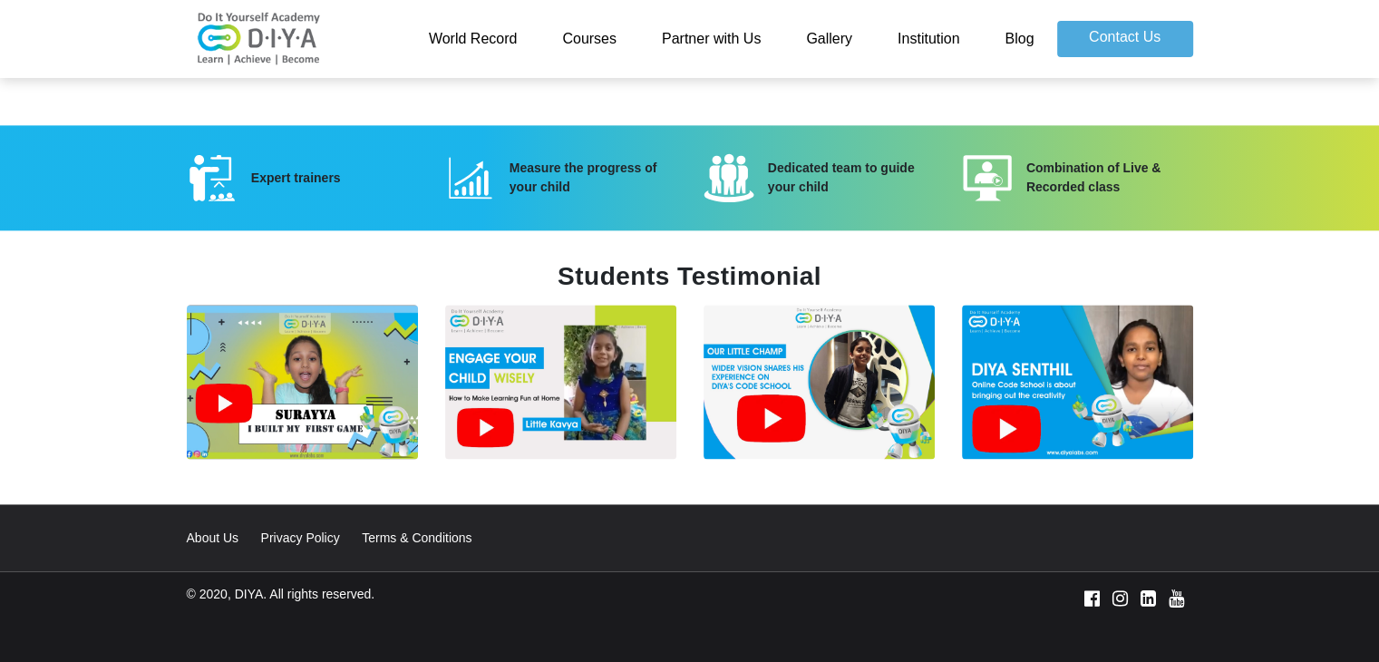  What do you see at coordinates (819, 382) in the screenshot?
I see `img: ishan.jpg` at bounding box center [819, 382].